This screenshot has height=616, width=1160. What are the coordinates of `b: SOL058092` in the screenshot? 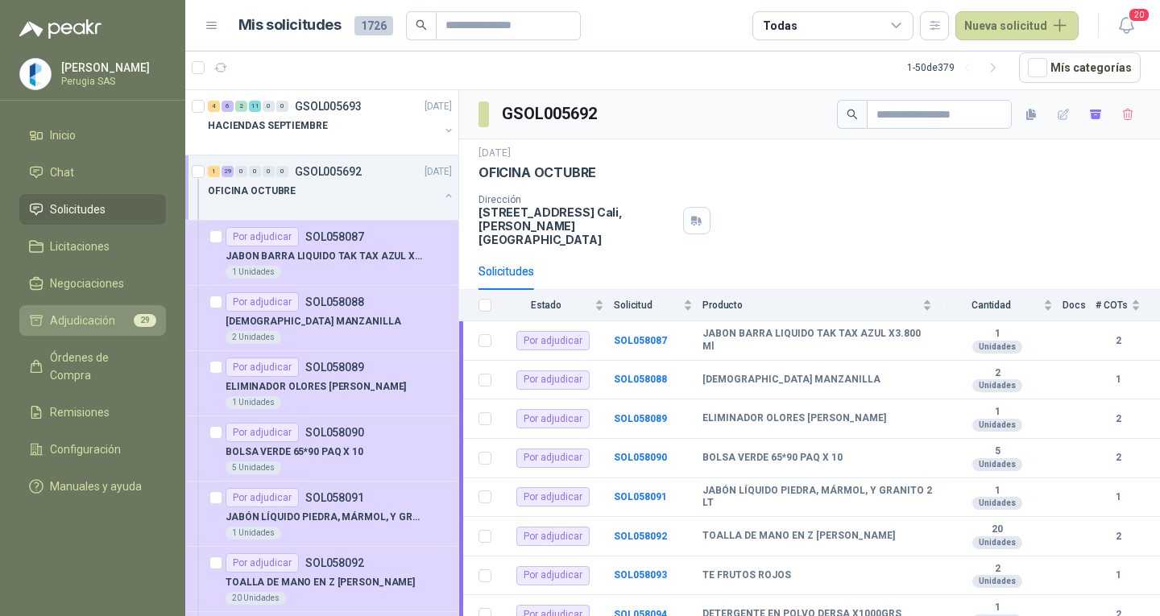 It's located at (640, 536).